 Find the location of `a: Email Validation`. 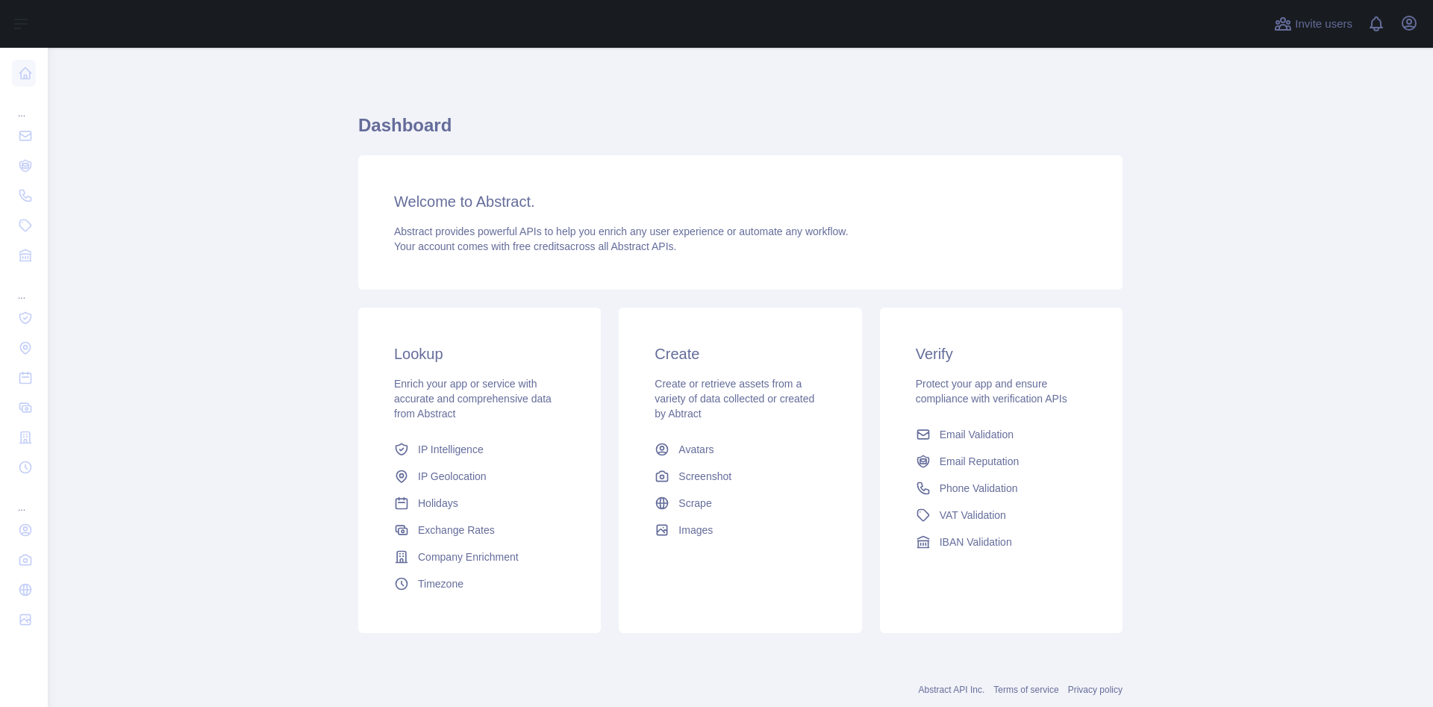

a: Email Validation is located at coordinates (1001, 434).